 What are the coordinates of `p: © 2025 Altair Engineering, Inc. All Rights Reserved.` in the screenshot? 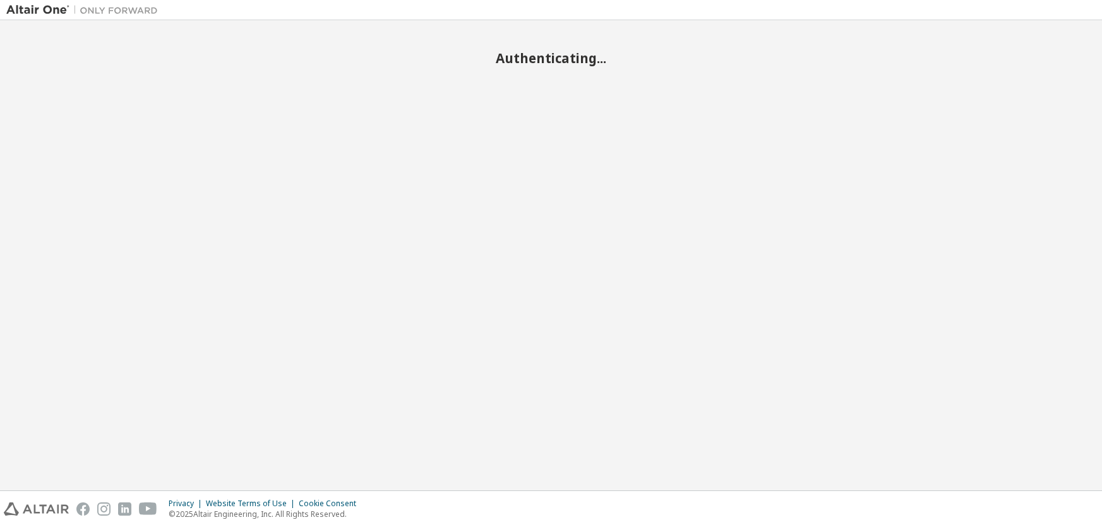 It's located at (266, 514).